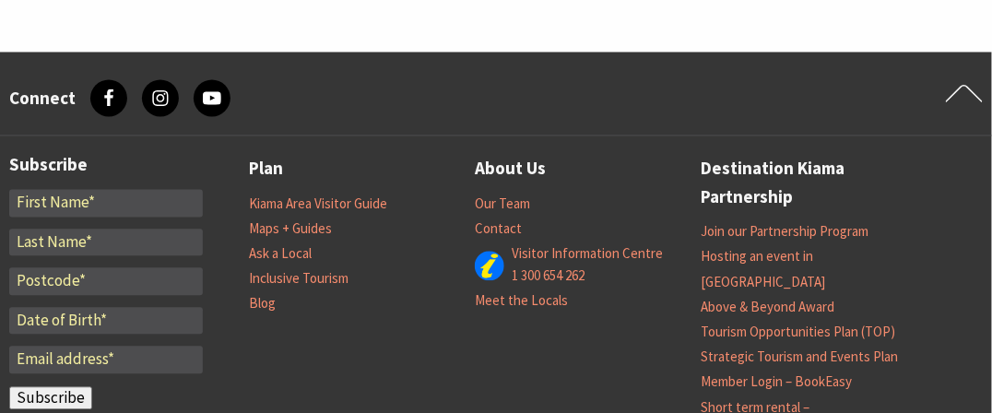 This screenshot has height=413, width=992. Describe the element at coordinates (42, 99) in the screenshot. I see `h3: Connect` at that location.